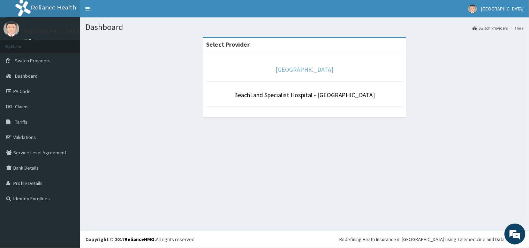 This screenshot has height=248, width=529. Describe the element at coordinates (21, 122) in the screenshot. I see `span: Tariffs` at that location.